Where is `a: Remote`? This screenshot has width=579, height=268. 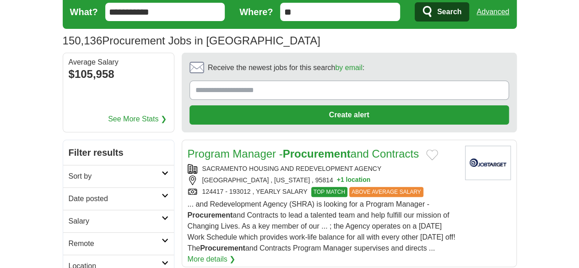 a: Remote is located at coordinates (118, 243).